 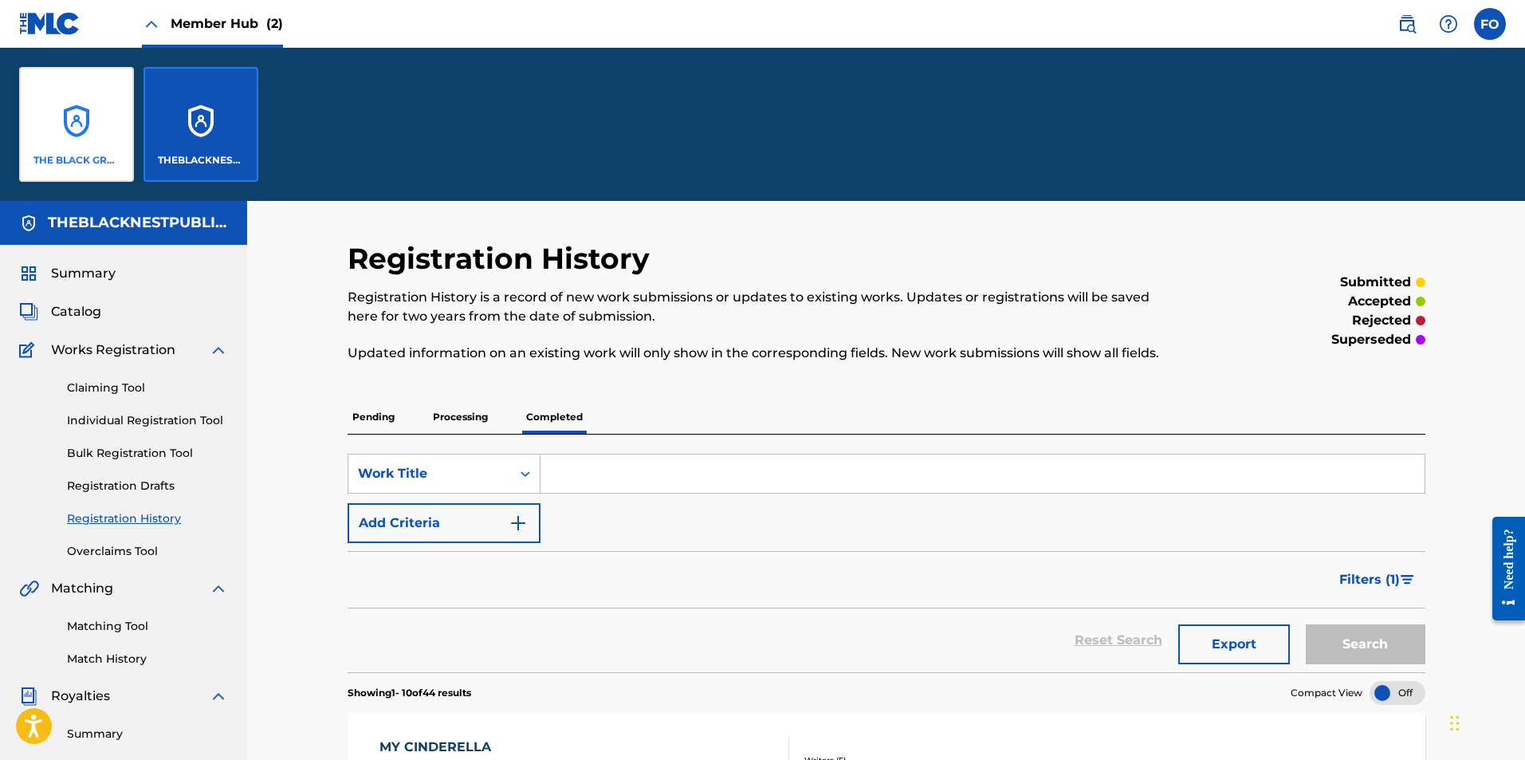 What do you see at coordinates (1378, 580) in the screenshot?
I see `button: Filters (1)` at bounding box center [1378, 580].